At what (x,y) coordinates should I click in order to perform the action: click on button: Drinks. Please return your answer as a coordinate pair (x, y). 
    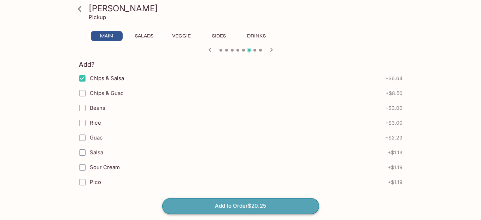
    Looking at the image, I should click on (257, 36).